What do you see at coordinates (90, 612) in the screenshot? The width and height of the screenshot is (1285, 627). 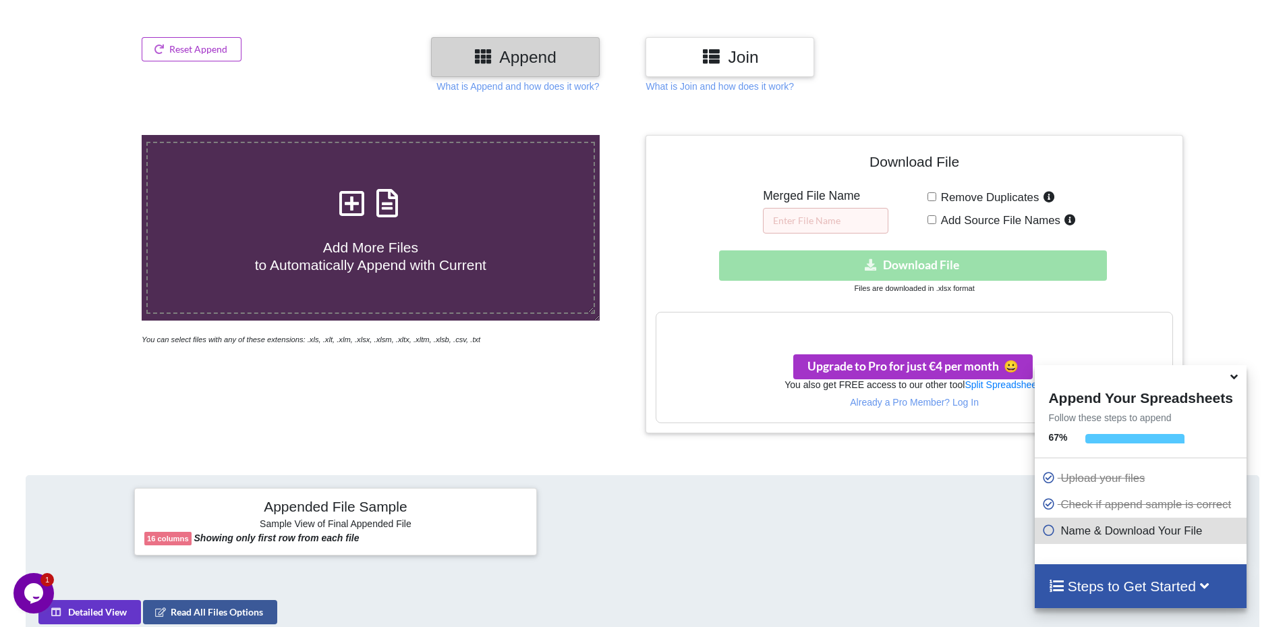 I see `button: Detailed View` at bounding box center [90, 612].